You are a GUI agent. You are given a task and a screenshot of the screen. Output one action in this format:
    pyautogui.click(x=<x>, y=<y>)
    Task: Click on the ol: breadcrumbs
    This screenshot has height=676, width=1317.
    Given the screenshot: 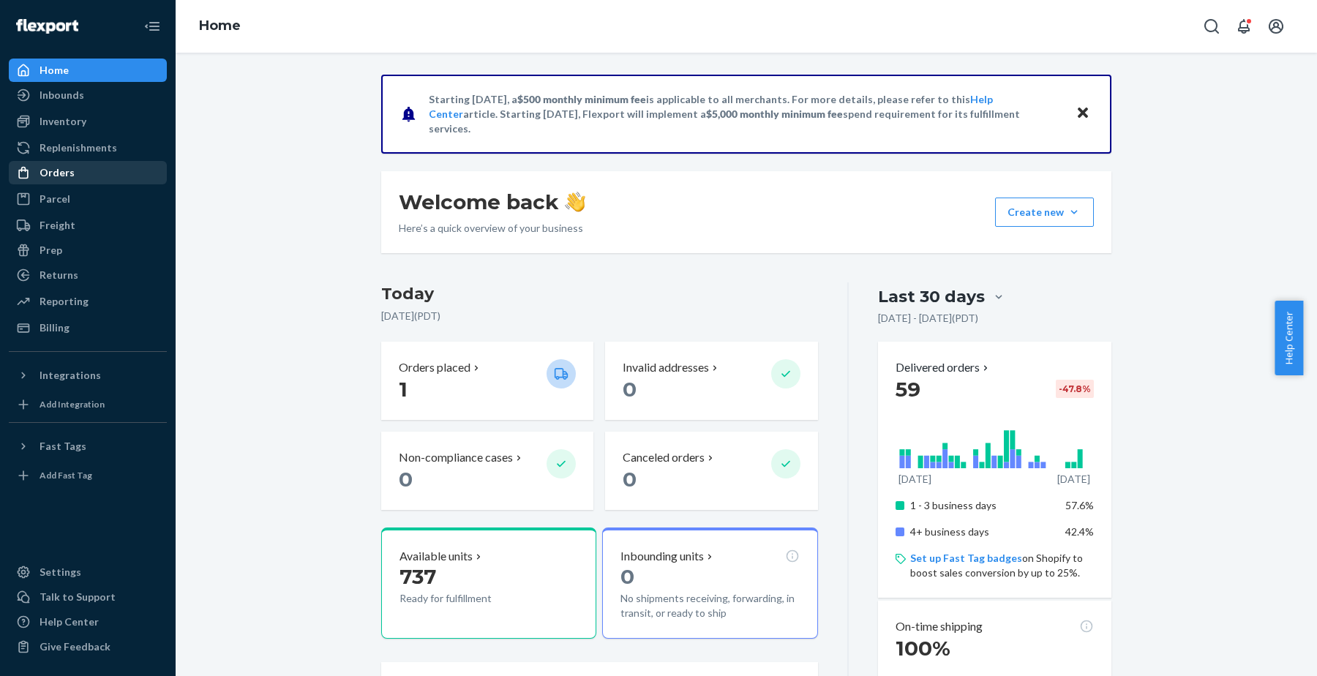 What is the action you would take?
    pyautogui.click(x=219, y=26)
    